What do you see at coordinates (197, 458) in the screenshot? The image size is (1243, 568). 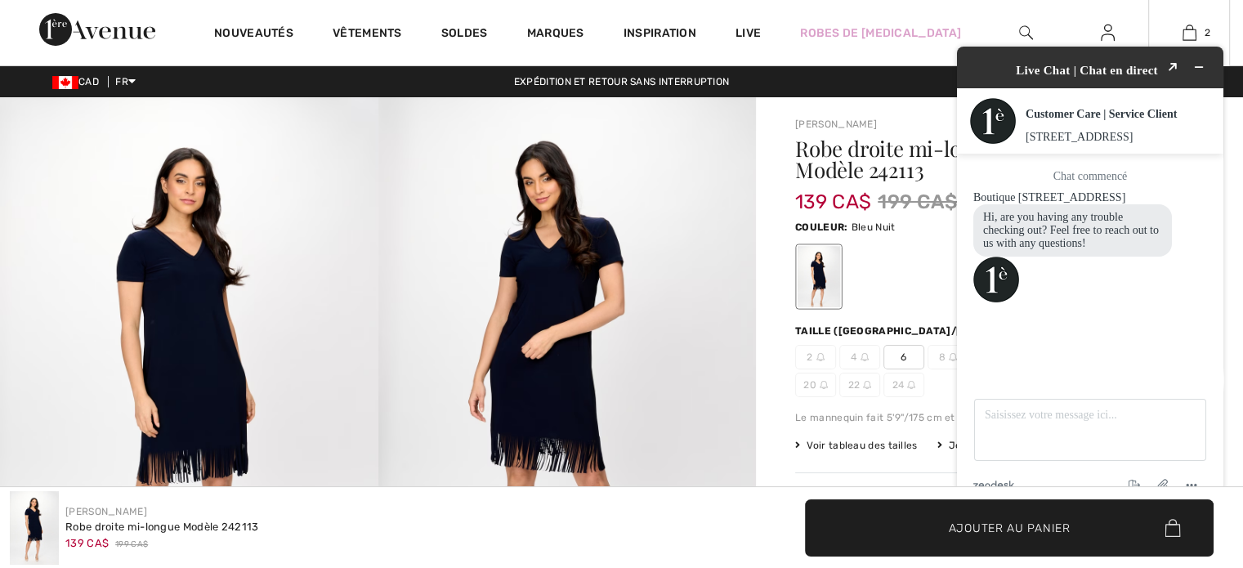 I see `button: Mettre fin au chat` at bounding box center [197, 458].